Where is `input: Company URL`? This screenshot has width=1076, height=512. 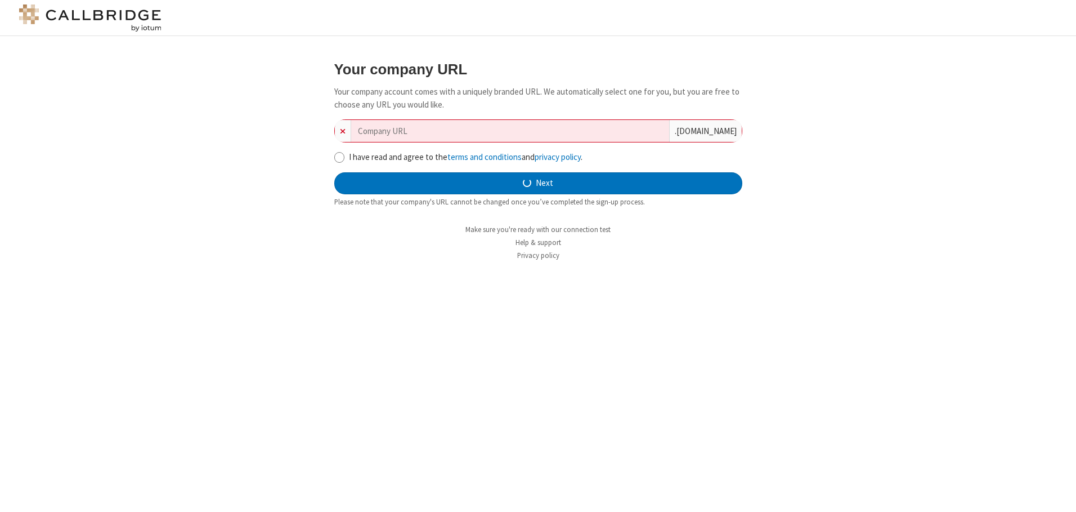
input: Company URL is located at coordinates (510, 131).